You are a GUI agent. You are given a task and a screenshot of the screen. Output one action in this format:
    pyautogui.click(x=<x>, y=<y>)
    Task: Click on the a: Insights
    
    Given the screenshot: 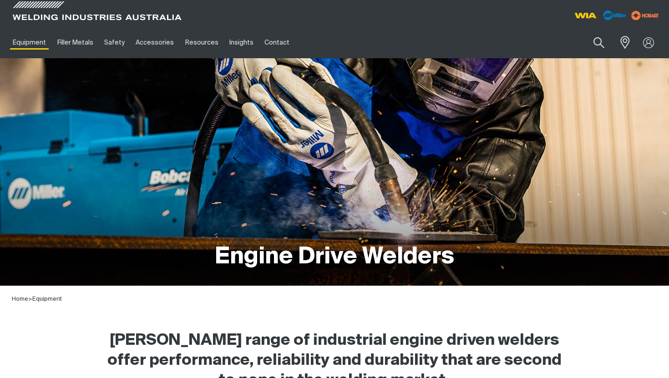 What is the action you would take?
    pyautogui.click(x=241, y=42)
    